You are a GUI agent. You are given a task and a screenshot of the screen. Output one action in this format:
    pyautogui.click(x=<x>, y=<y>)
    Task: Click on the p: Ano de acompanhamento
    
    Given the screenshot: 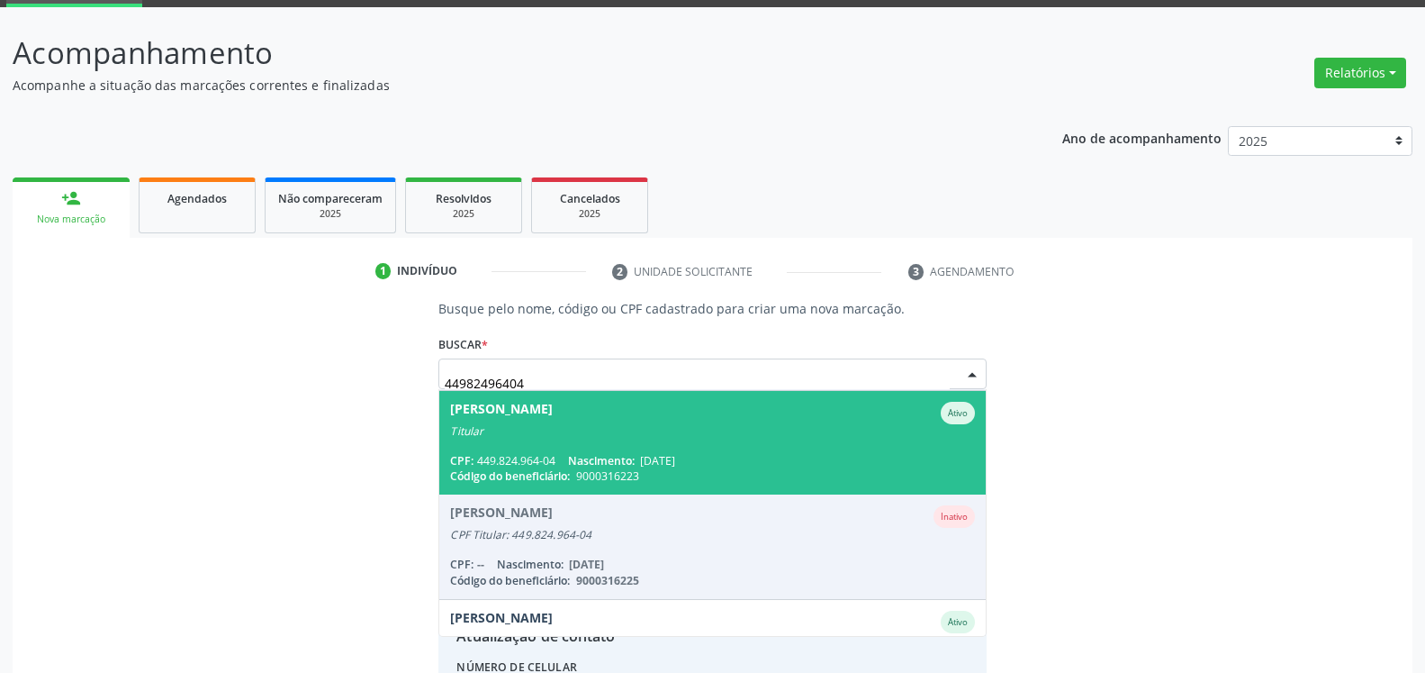 What is the action you would take?
    pyautogui.click(x=1142, y=137)
    